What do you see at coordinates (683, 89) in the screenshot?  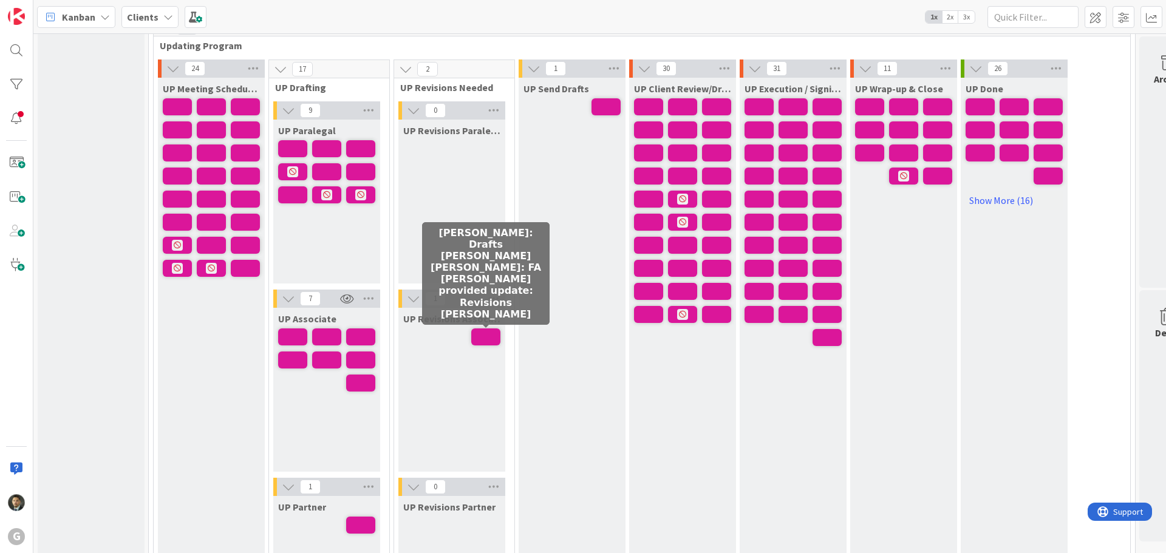 I see `span: UP Client Review/Draft Review Meeting` at bounding box center [683, 89].